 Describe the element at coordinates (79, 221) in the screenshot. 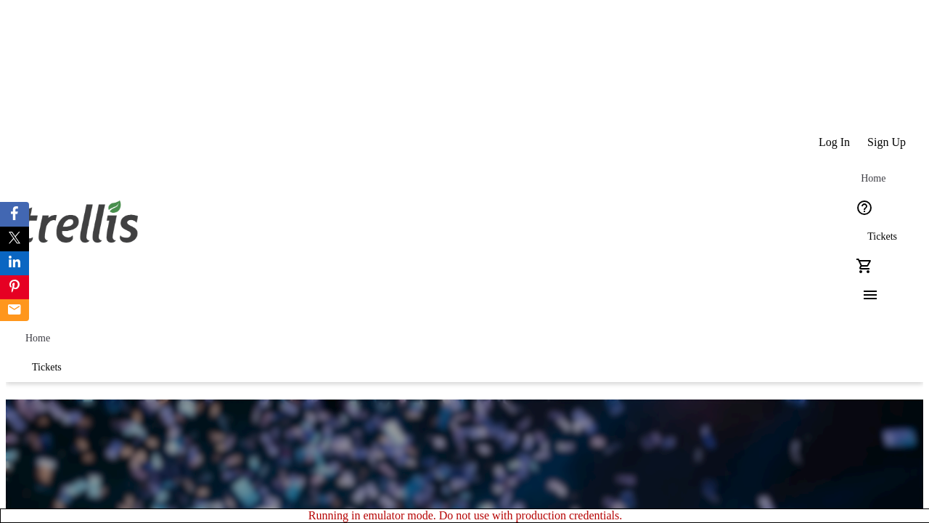

I see `img: Orient E2E Organization u4sll3UtXN's Logo` at that location.